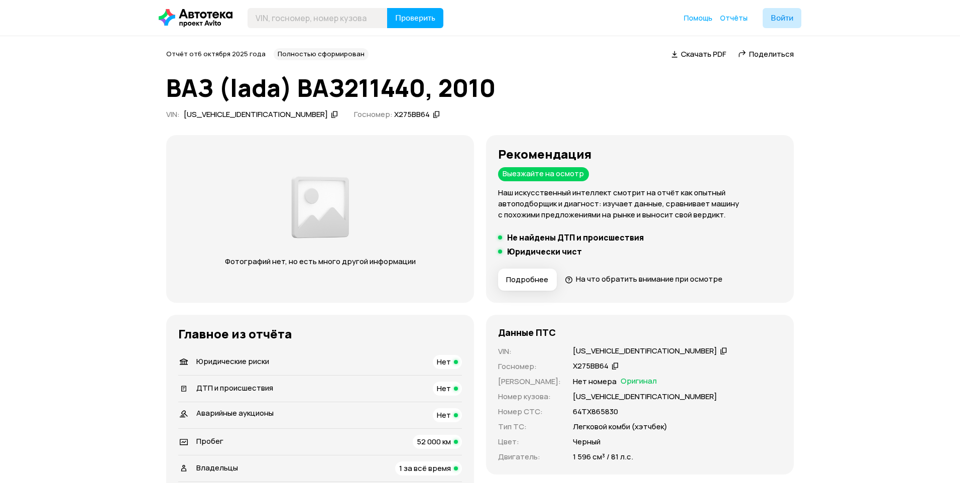 This screenshot has height=483, width=960. What do you see at coordinates (373, 114) in the screenshot?
I see `span: Госномер:` at bounding box center [373, 114].